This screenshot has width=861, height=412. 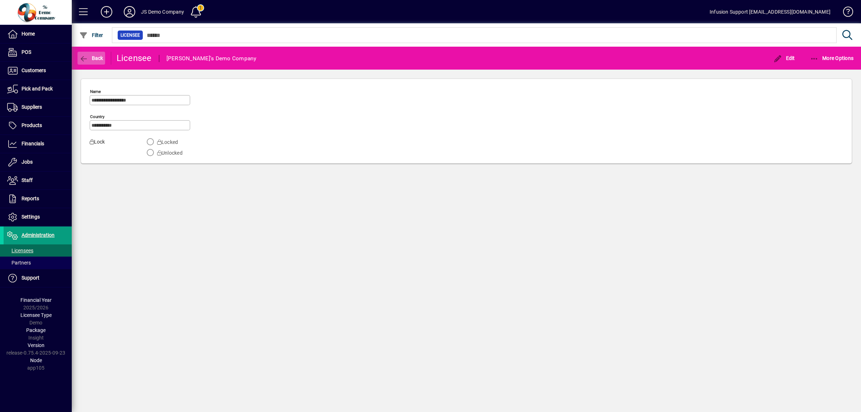 I want to click on span: Back, so click(x=91, y=58).